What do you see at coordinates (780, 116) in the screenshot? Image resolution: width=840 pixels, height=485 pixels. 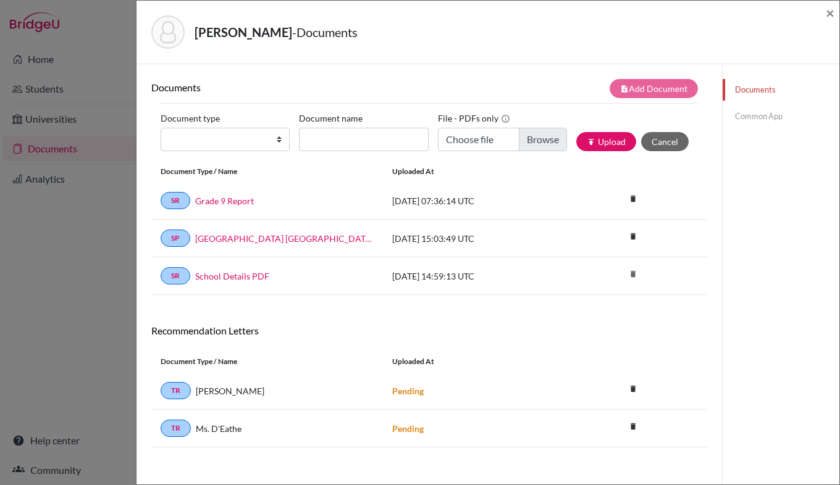 I see `a: Common App` at bounding box center [780, 116].